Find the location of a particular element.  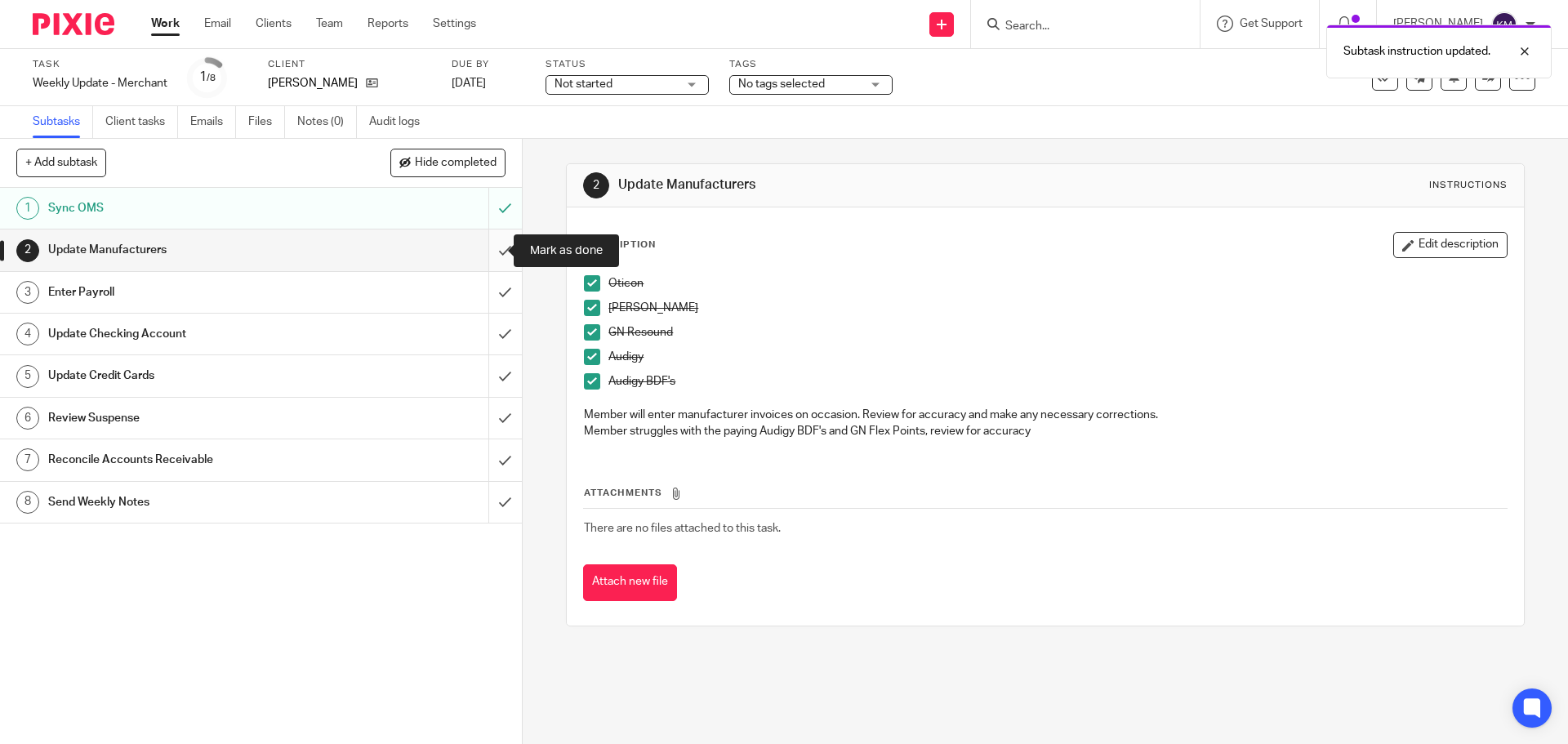

p: GN Resound is located at coordinates (1057, 332).